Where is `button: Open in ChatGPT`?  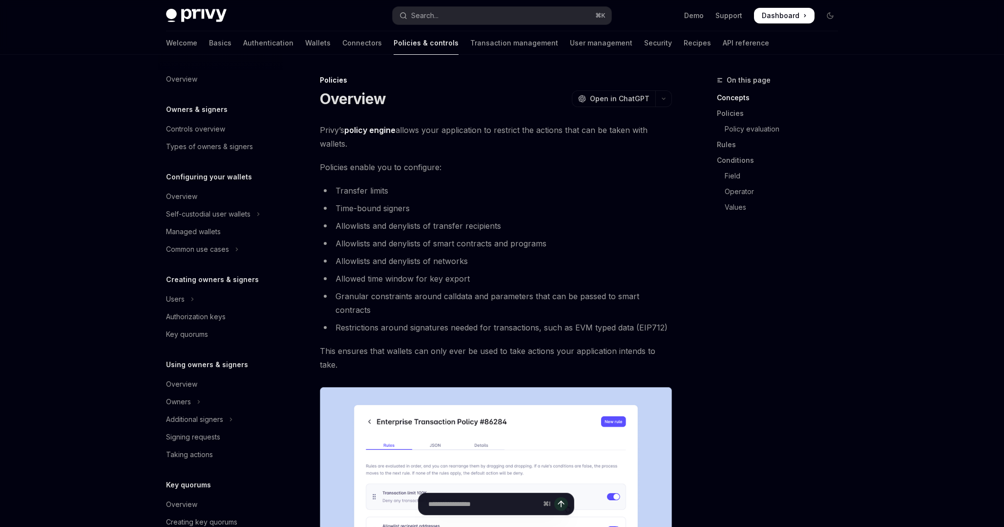 button: Open in ChatGPT is located at coordinates (614, 99).